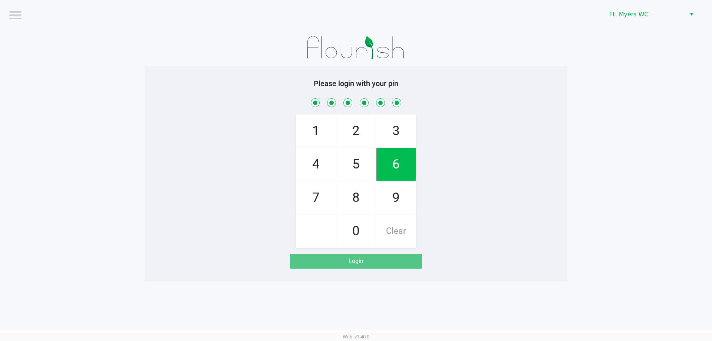 The width and height of the screenshot is (712, 341). What do you see at coordinates (692, 14) in the screenshot?
I see `button: Select` at bounding box center [692, 14].